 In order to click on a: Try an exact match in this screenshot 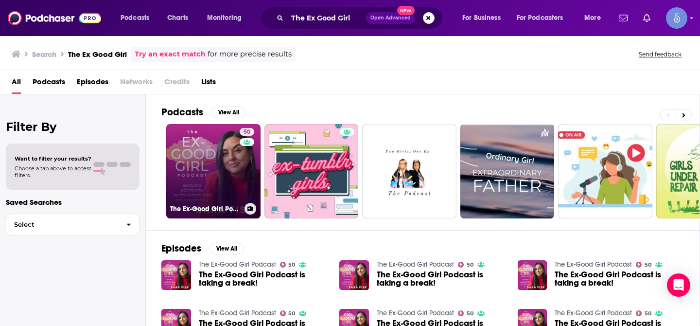, I will do `click(170, 54)`.